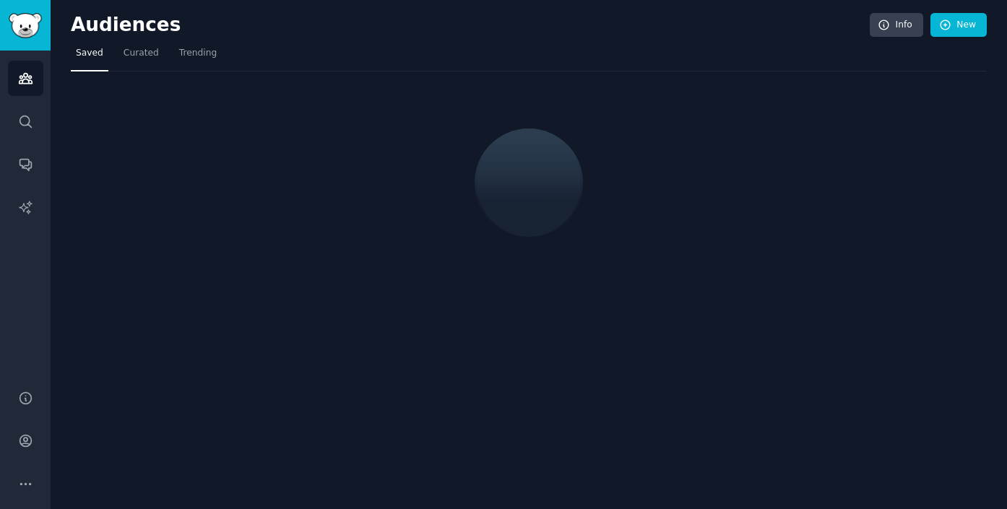 The image size is (1007, 509). What do you see at coordinates (896, 25) in the screenshot?
I see `a: Info` at bounding box center [896, 25].